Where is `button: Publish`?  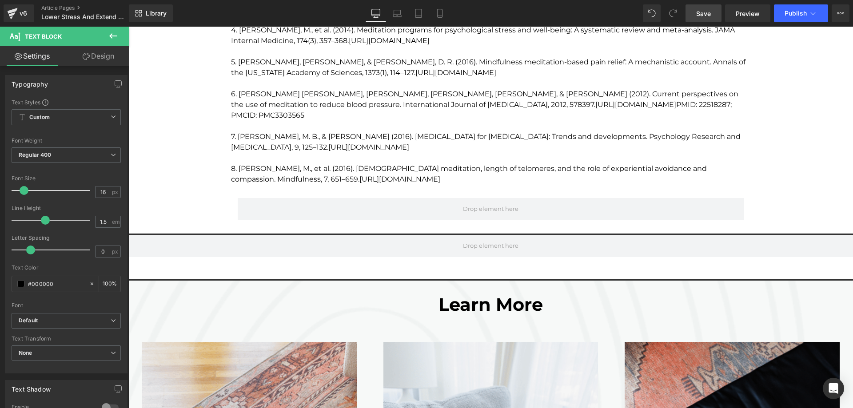
button: Publish is located at coordinates (801, 13).